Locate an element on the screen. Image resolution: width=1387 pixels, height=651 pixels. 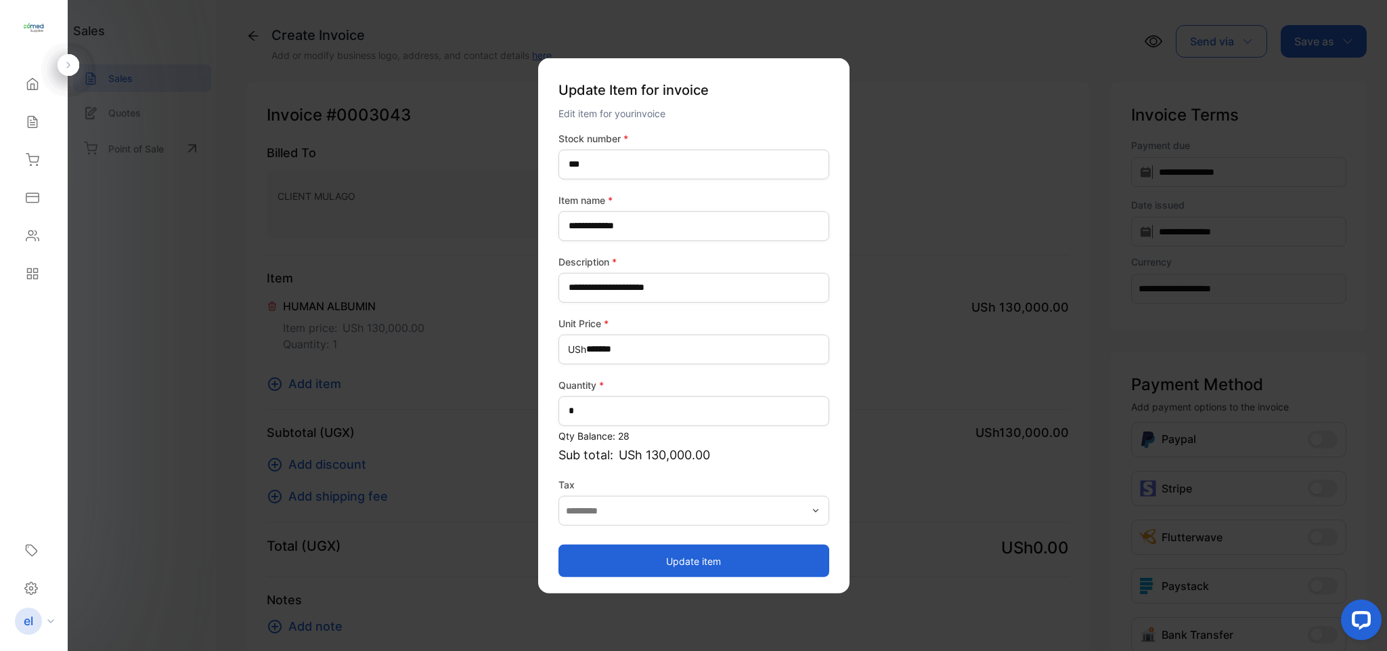
img: logo is located at coordinates (34, 28).